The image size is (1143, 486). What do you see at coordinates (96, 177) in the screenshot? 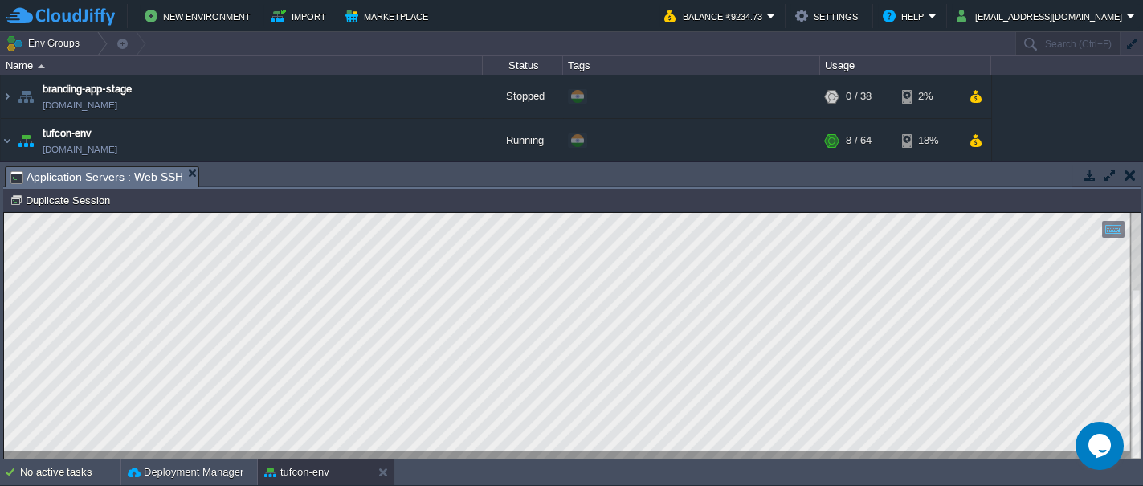
I see `span: Application Servers : Web SSH` at bounding box center [96, 177].